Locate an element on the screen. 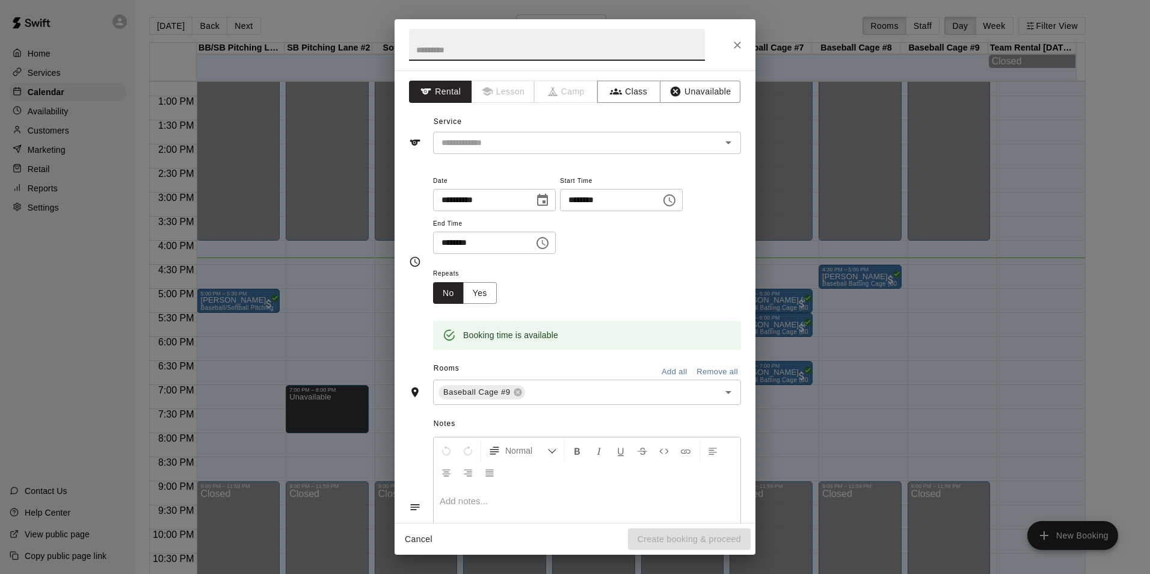 The height and width of the screenshot is (574, 1150). span: End Time is located at coordinates (495, 224).